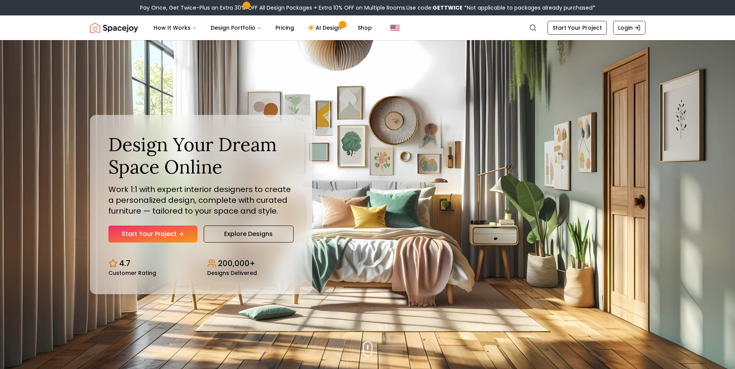 The height and width of the screenshot is (369, 735). What do you see at coordinates (201, 156) in the screenshot?
I see `h1: Design Your Dream Space Online` at bounding box center [201, 156].